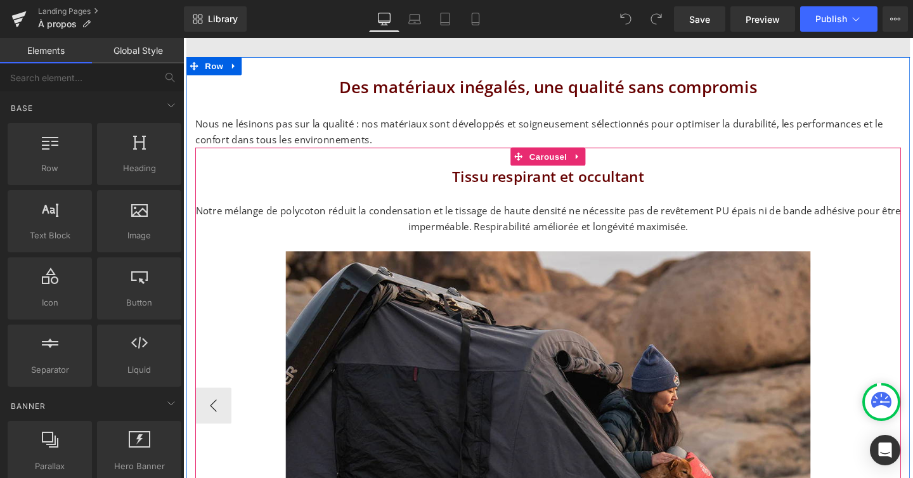  What do you see at coordinates (762, 19) in the screenshot?
I see `span: Preview` at bounding box center [762, 19].